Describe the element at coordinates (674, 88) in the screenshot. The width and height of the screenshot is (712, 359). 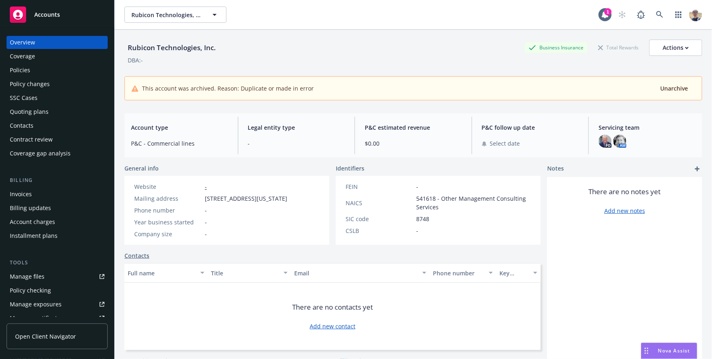
I see `span: Unarchive` at that location.